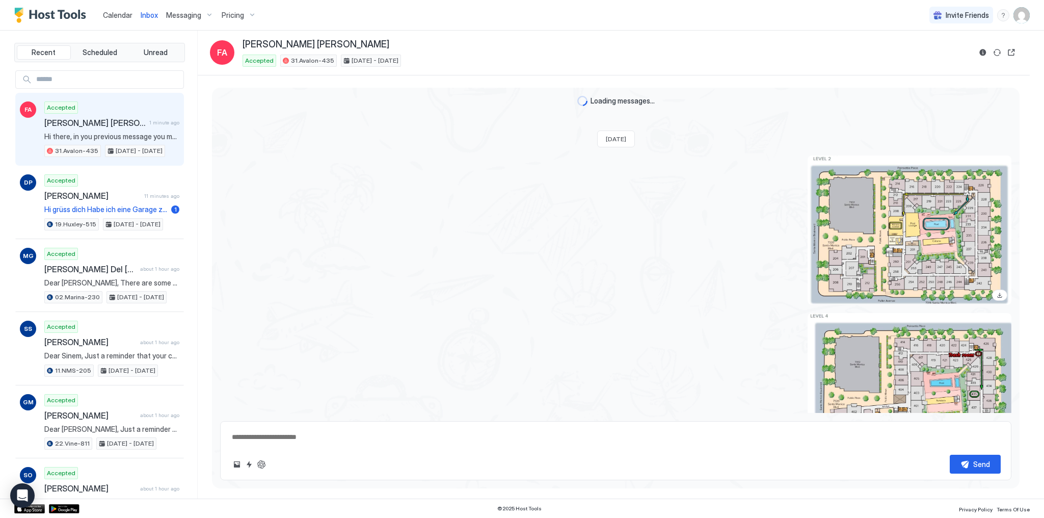  Describe the element at coordinates (1000, 295) in the screenshot. I see `a: Download` at that location.